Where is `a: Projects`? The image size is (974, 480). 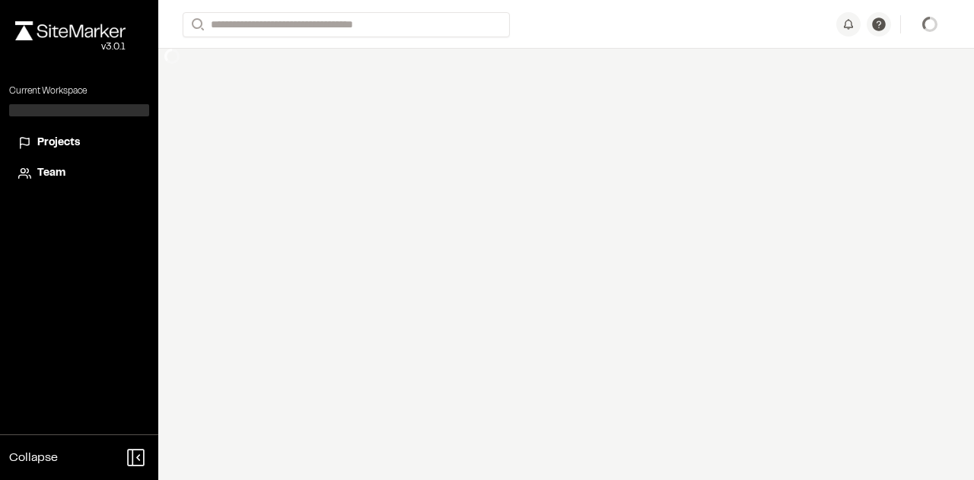 a: Projects is located at coordinates (79, 143).